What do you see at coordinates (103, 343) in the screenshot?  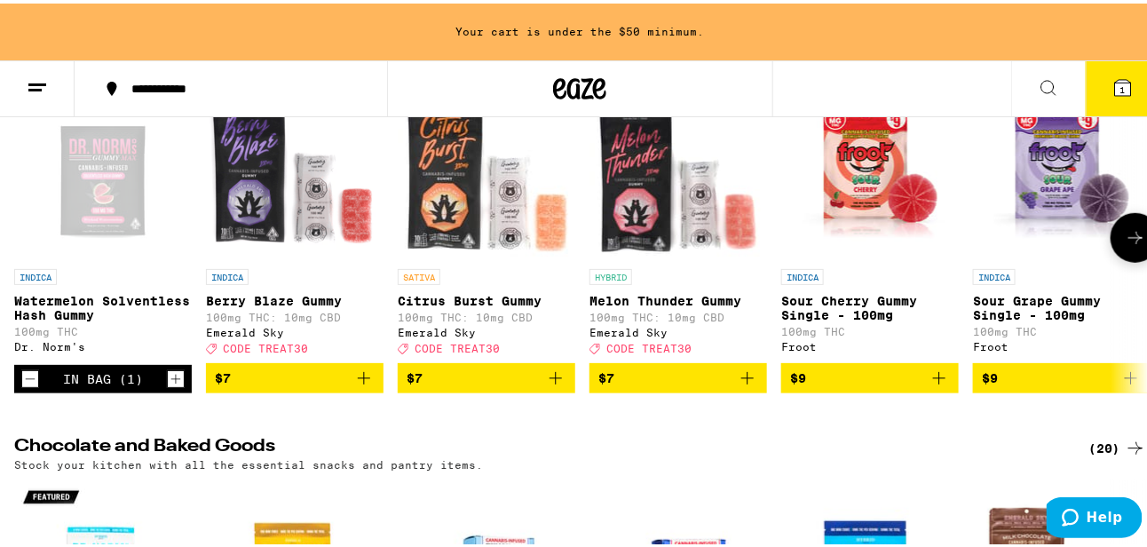 I see `div: Dr. Norm's` at bounding box center [103, 343].